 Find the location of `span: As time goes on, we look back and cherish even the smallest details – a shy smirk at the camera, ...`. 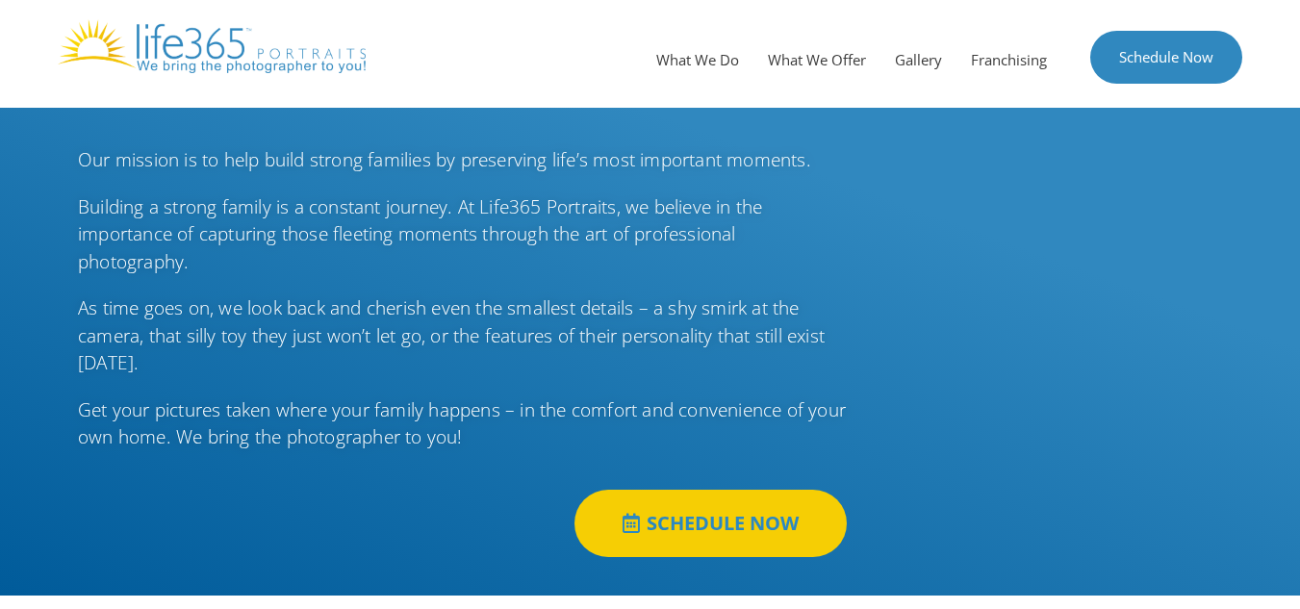

span: As time goes on, we look back and cherish even the smallest details – a shy smirk at the camera, ... is located at coordinates (451, 335).